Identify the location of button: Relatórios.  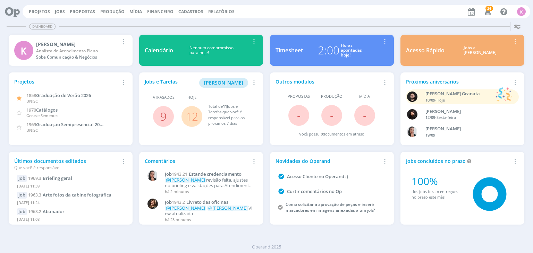
(221, 12).